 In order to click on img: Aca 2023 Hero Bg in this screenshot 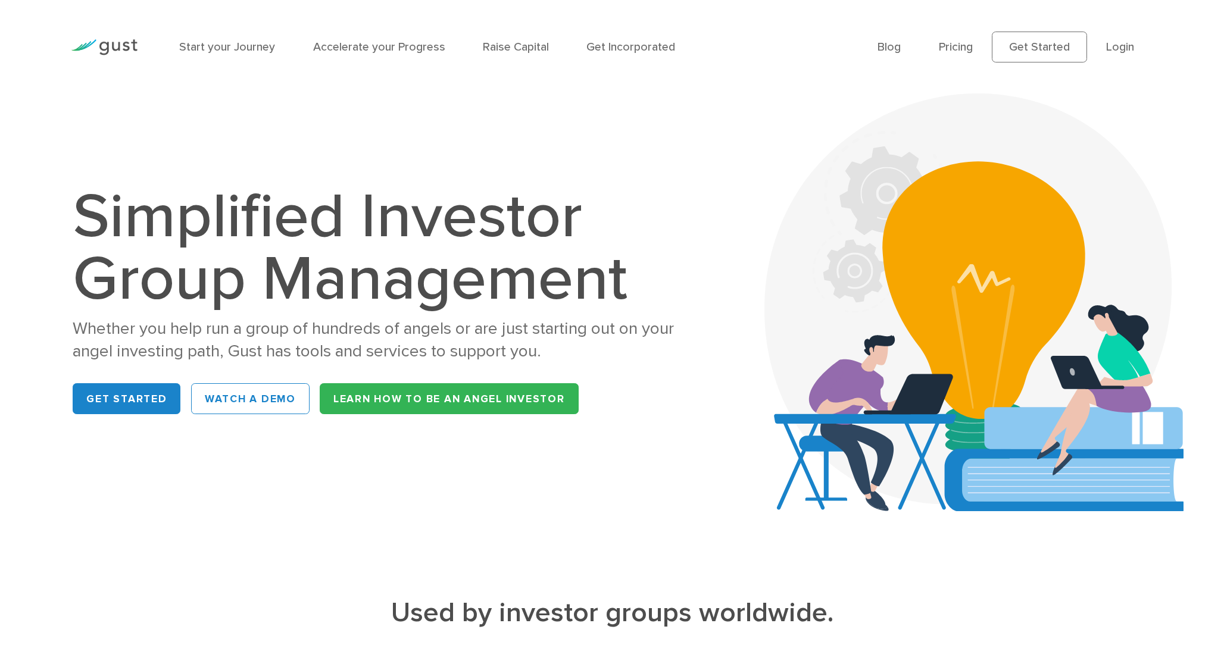, I will do `click(974, 302)`.